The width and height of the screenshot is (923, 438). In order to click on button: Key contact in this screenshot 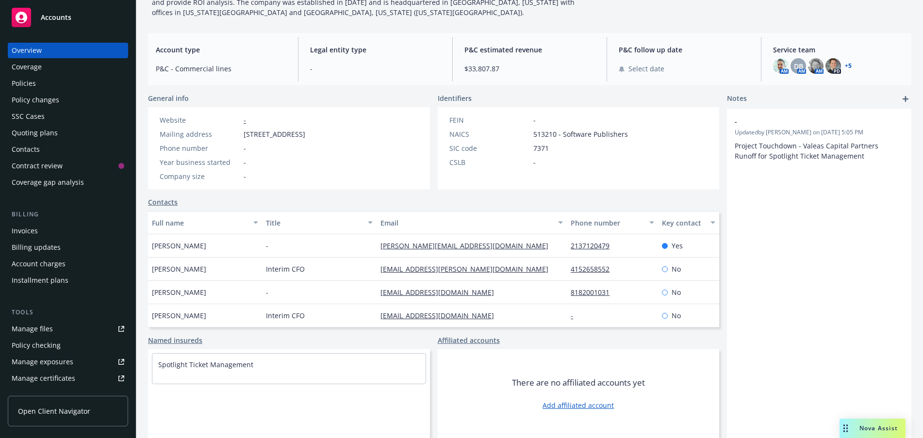, I will do `click(689, 223)`.